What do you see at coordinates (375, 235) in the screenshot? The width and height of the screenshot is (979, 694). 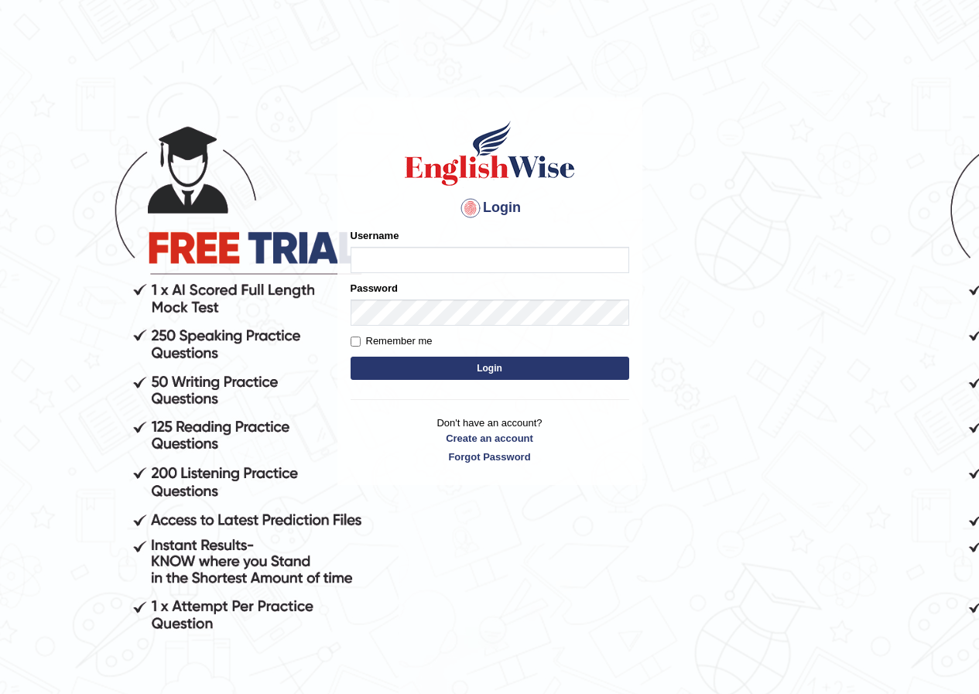 I see `label: Username` at bounding box center [375, 235].